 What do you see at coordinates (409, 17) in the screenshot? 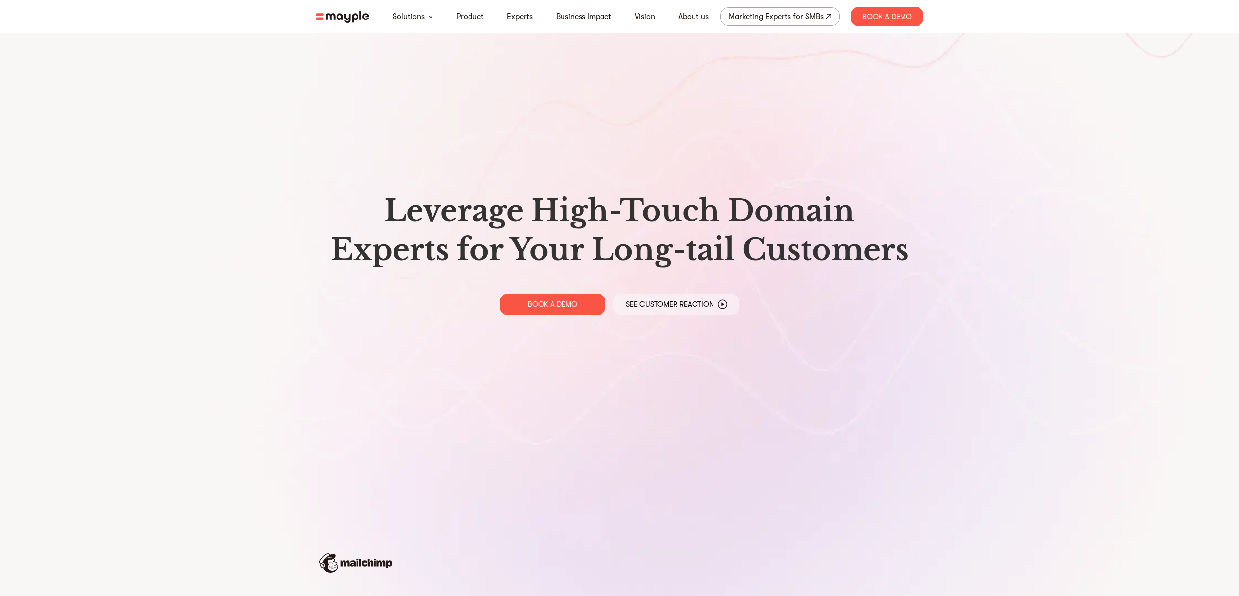
I see `a: Solutions` at bounding box center [409, 17].